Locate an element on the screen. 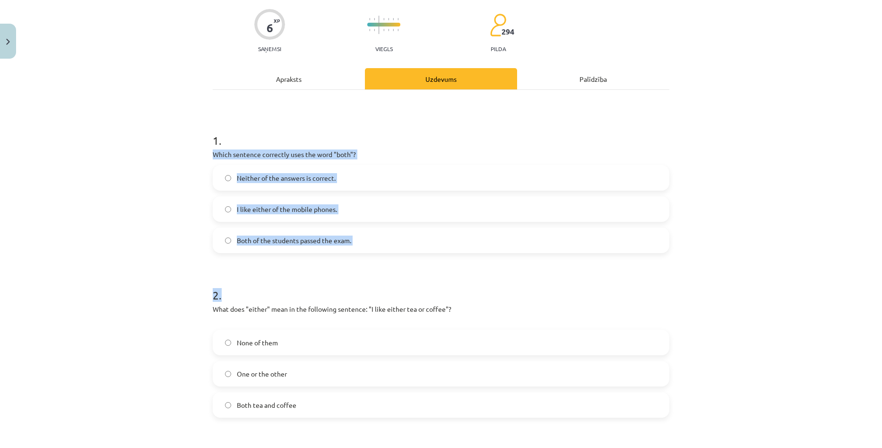 Image resolution: width=882 pixels, height=448 pixels. img: students-c634bb4e5e11cddfef0936a35e636f08e4e9abd3cc4e673bd6f9a4125e45ecb1.svg is located at coordinates (498, 25).